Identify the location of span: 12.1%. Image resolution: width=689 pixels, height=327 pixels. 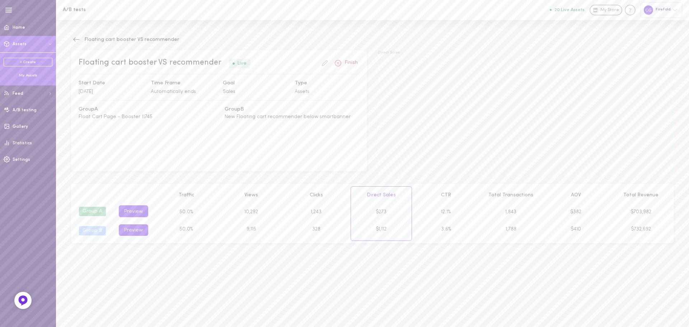
(446, 212).